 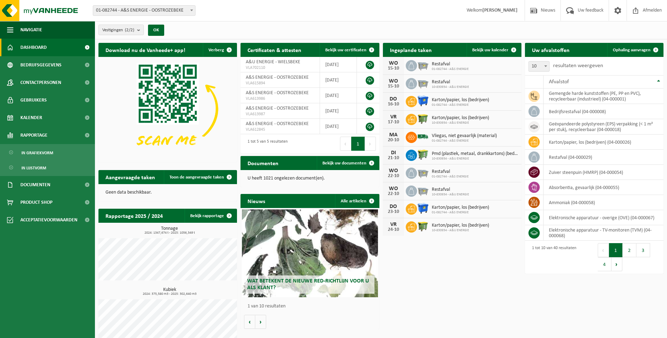 What do you see at coordinates (280, 114) in the screenshot?
I see `span: VLA613987` at bounding box center [280, 114].